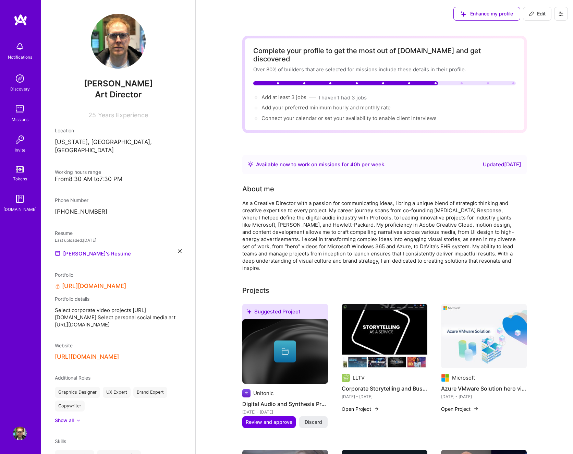 This screenshot has height=454, width=573. What do you see at coordinates (20, 89) in the screenshot?
I see `div: Discovery` at bounding box center [20, 89].